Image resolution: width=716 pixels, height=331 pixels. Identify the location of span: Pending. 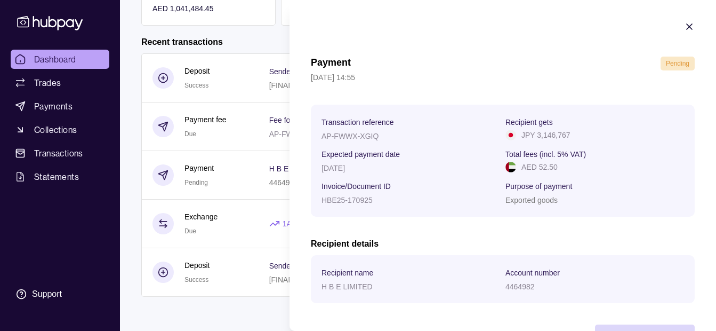
(678, 63).